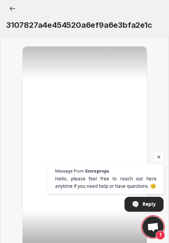 The image size is (169, 243). Describe the element at coordinates (149, 204) in the screenshot. I see `span: Reply` at that location.